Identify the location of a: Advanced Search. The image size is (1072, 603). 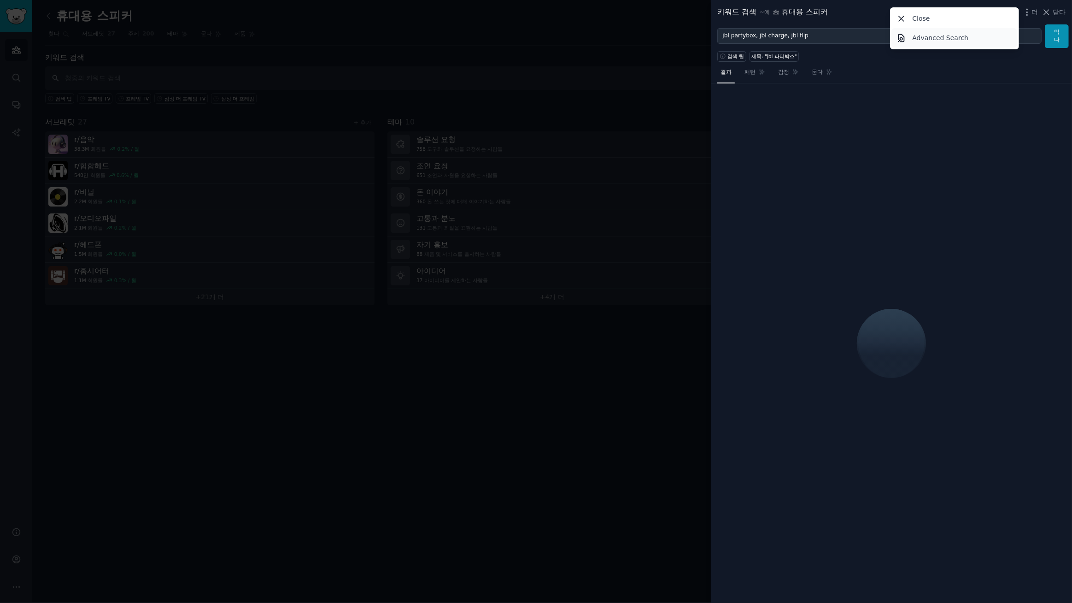
(954, 38).